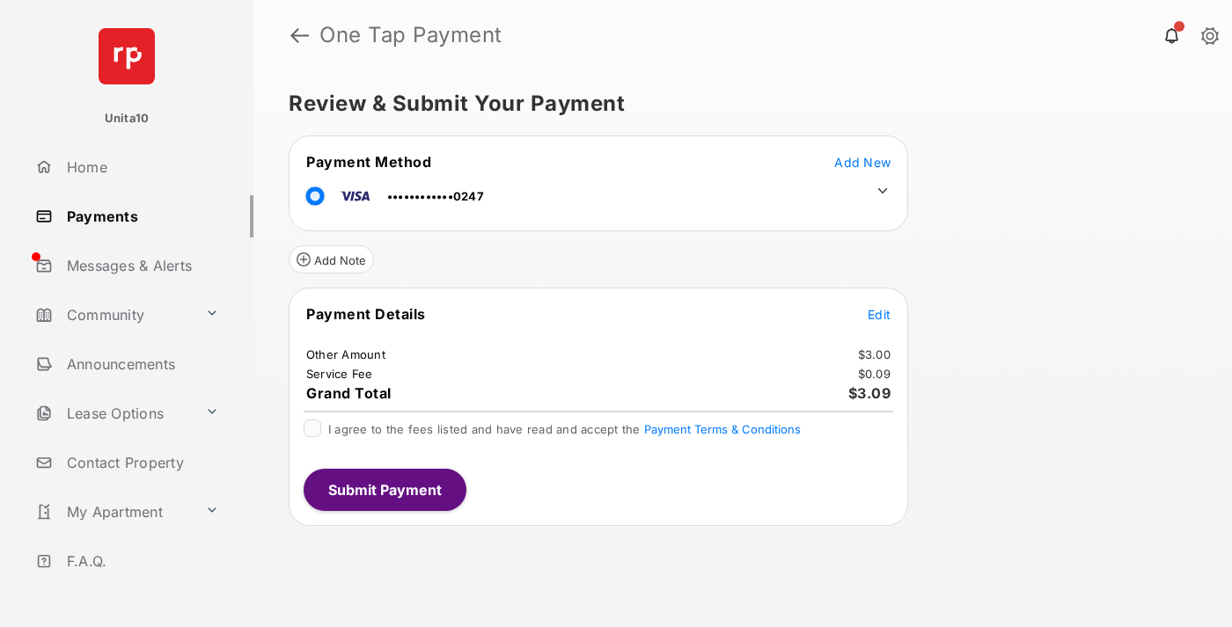  Describe the element at coordinates (874, 355) in the screenshot. I see `td: $3.00` at that location.